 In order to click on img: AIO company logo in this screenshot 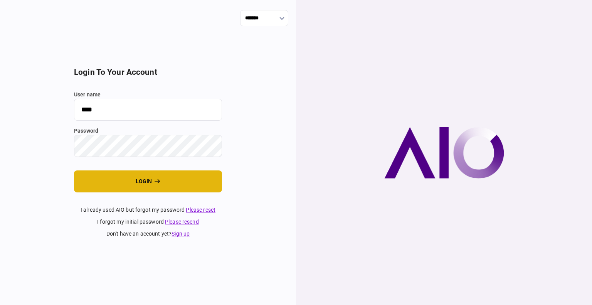, I will do `click(444, 153)`.